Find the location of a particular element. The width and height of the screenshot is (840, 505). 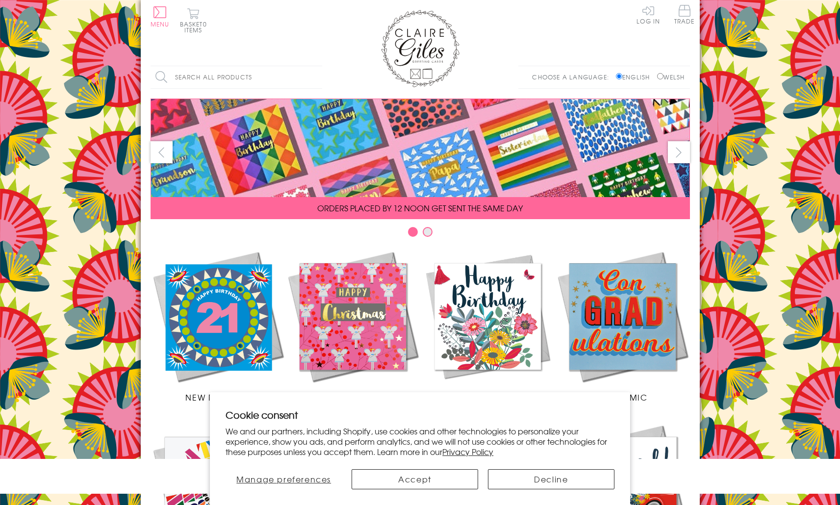

span: Christmas is located at coordinates (352, 397).